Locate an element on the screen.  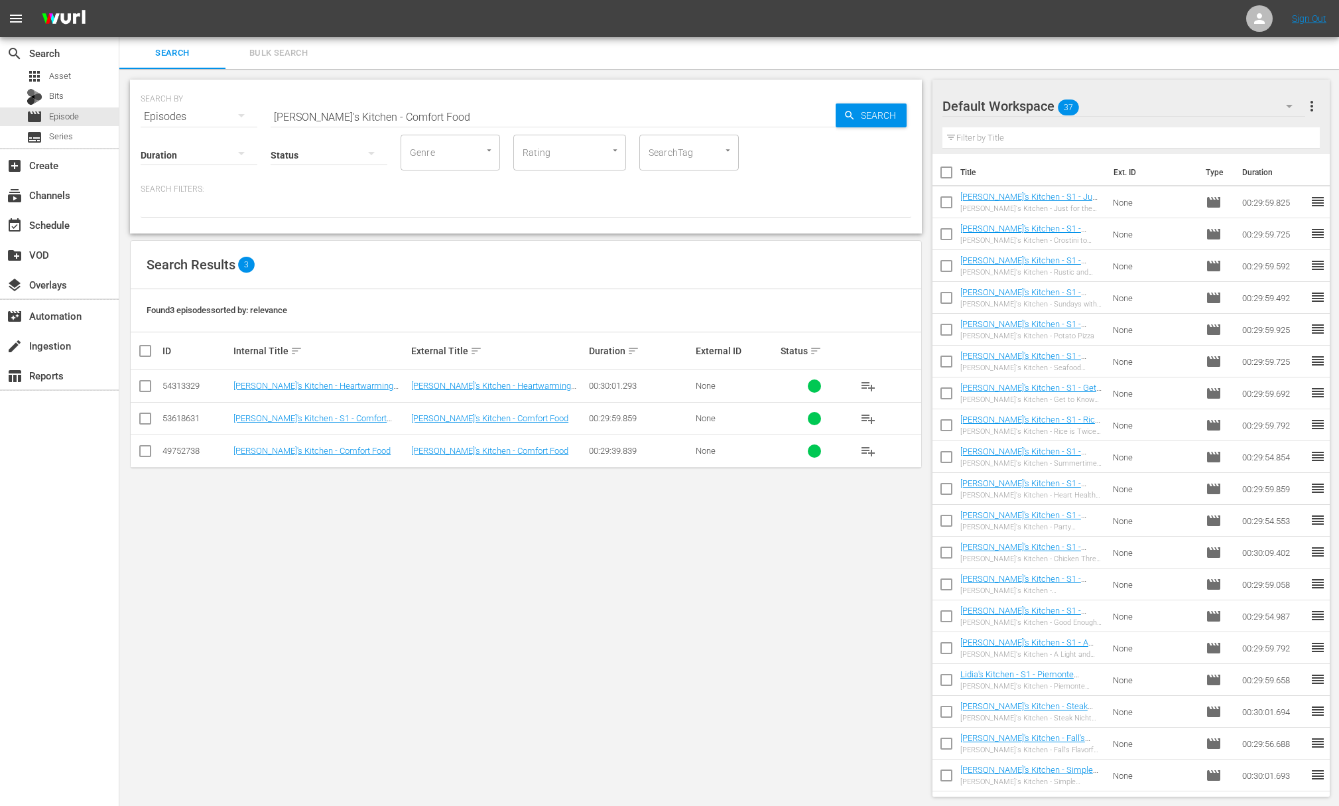
div: 53618631 is located at coordinates (196, 418).